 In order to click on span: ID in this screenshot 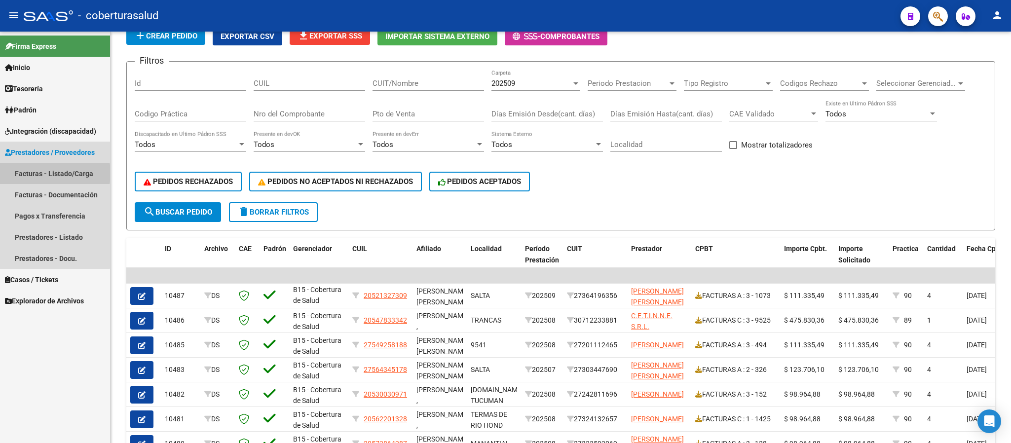, I will do `click(168, 249)`.